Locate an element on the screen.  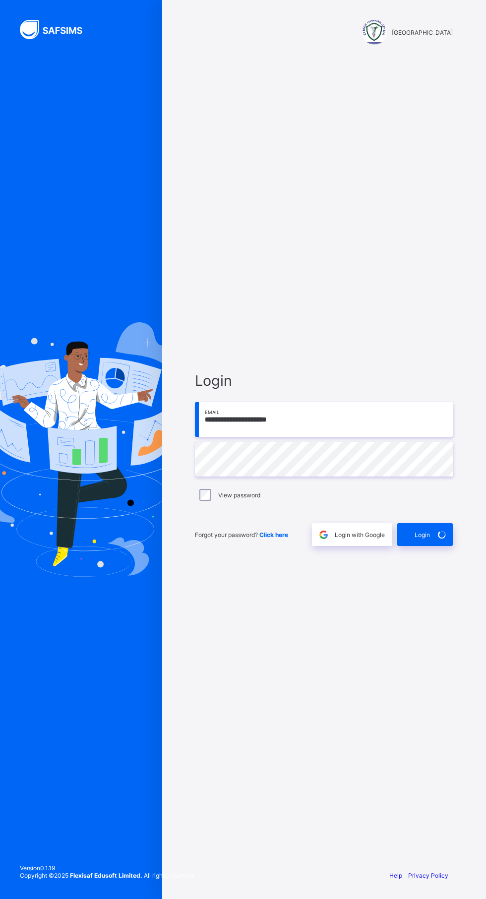
span: Click here is located at coordinates (274, 534).